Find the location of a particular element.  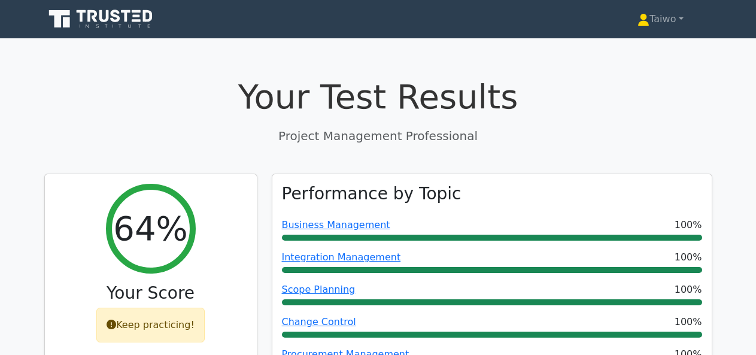

a: Scope Planning is located at coordinates (318, 289).